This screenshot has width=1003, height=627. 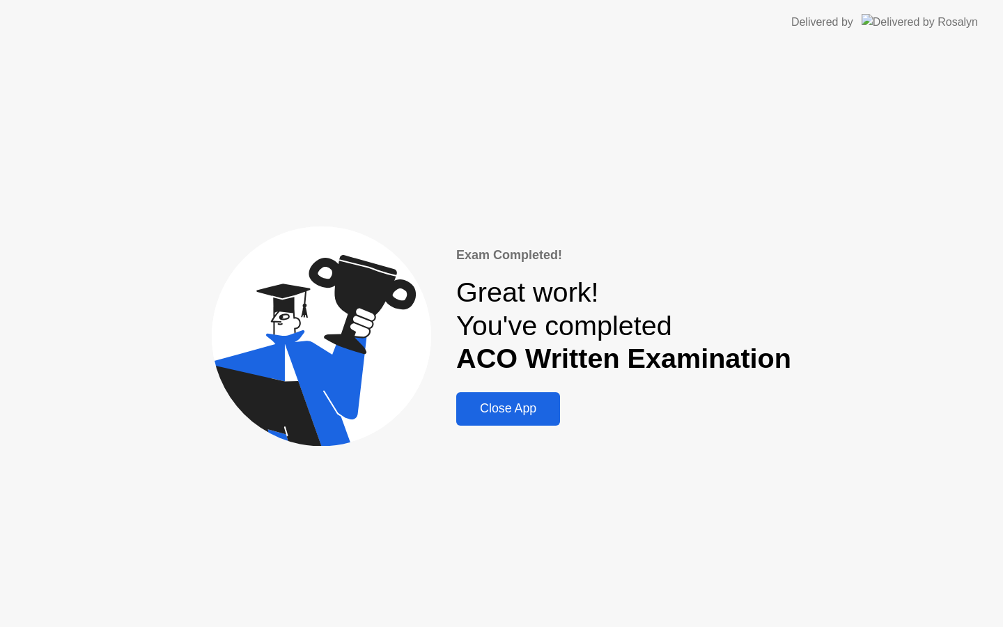 I want to click on div: Exam Completed!, so click(x=623, y=255).